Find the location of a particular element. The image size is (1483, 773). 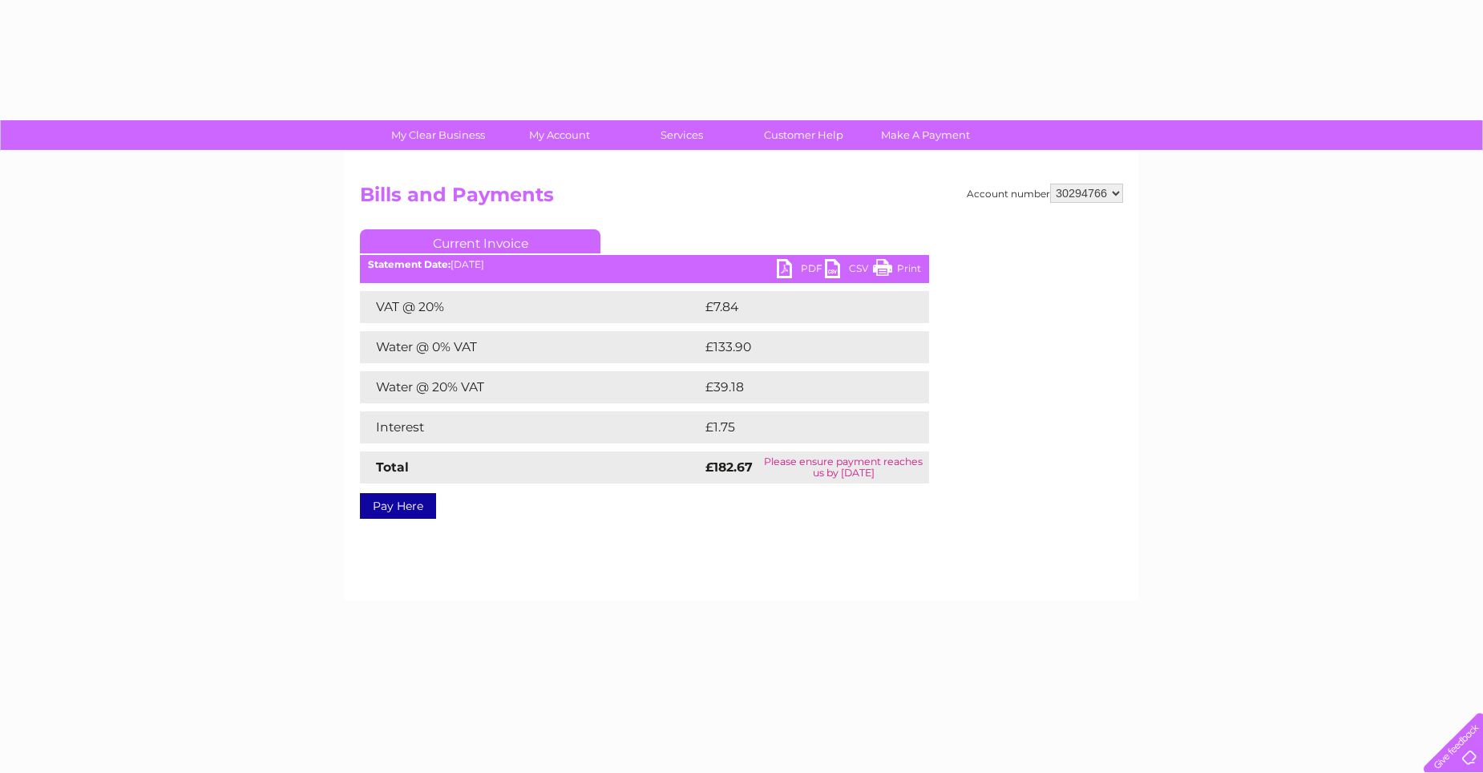

td: £7.84 is located at coordinates (796, 307).